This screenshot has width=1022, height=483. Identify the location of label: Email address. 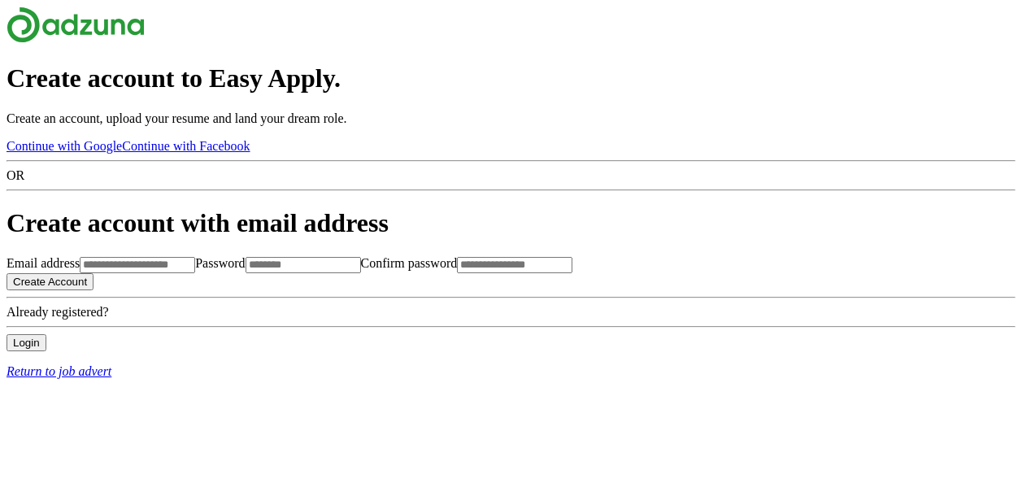
(43, 263).